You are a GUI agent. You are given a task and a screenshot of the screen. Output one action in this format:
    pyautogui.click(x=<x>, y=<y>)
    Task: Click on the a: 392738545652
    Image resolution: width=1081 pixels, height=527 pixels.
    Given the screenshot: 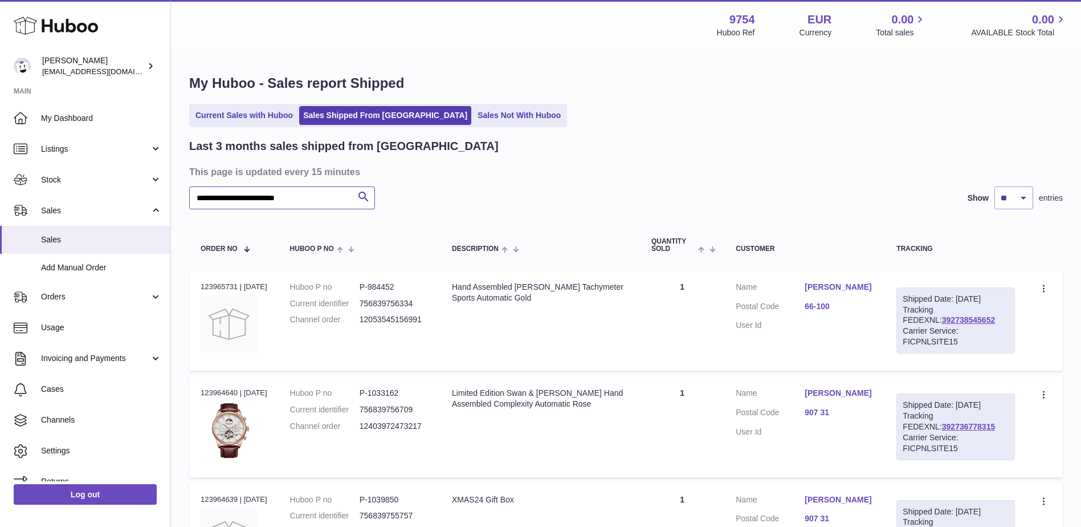 What is the action you would take?
    pyautogui.click(x=969, y=320)
    